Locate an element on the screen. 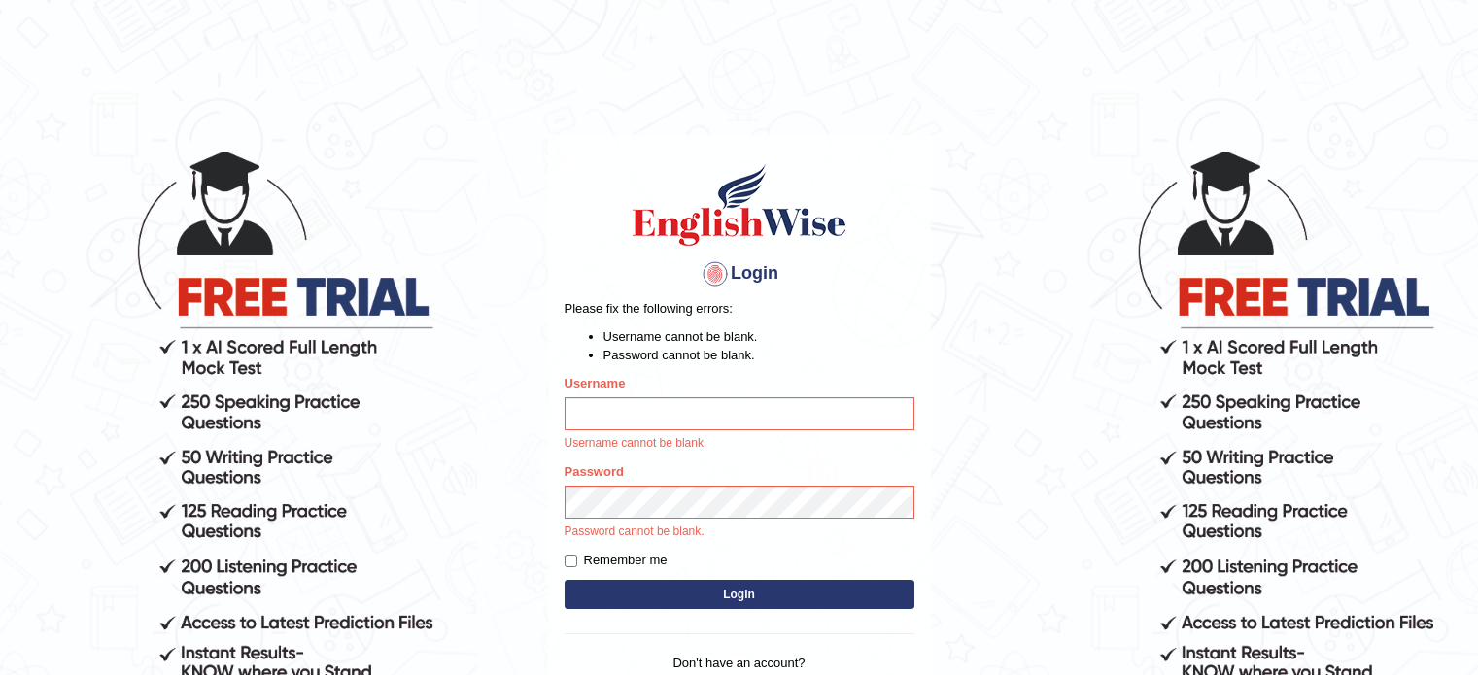 Image resolution: width=1478 pixels, height=675 pixels. input: Remember me is located at coordinates (570, 561).